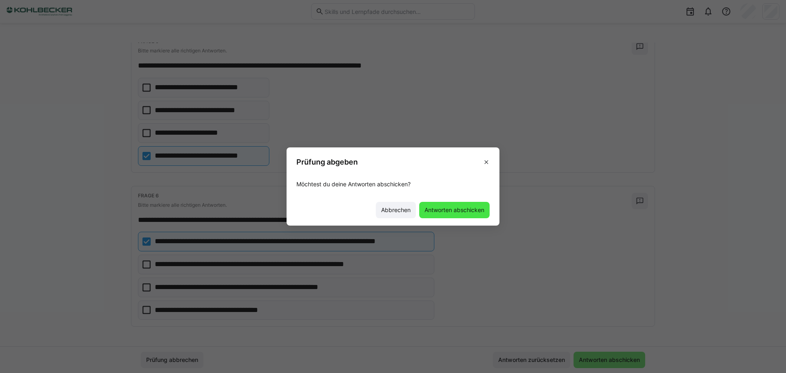 The height and width of the screenshot is (373, 786). Describe the element at coordinates (454, 210) in the screenshot. I see `span: Antworten abschicken` at that location.